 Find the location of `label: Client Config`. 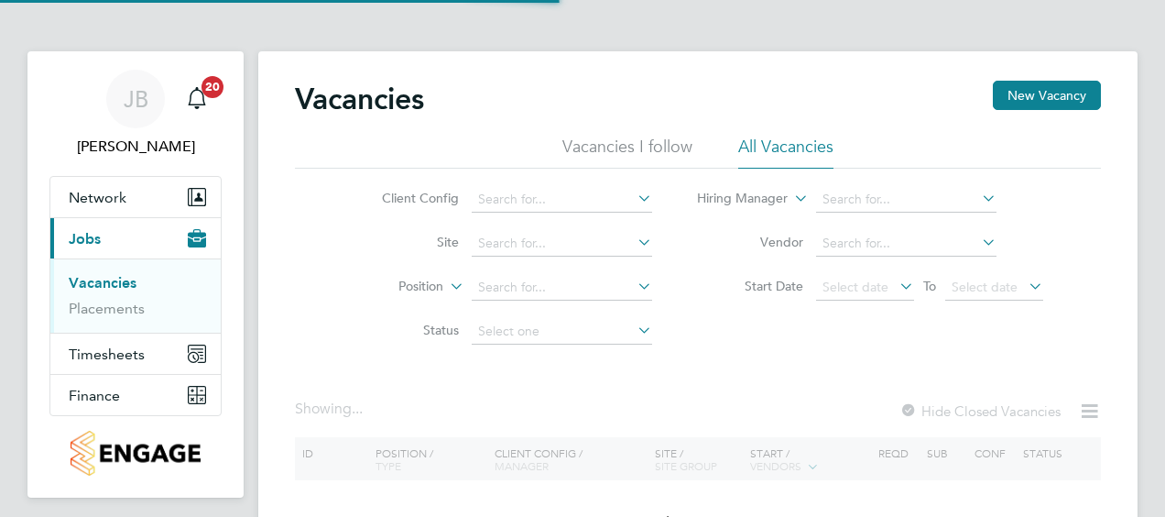

label: Client Config is located at coordinates (406, 198).